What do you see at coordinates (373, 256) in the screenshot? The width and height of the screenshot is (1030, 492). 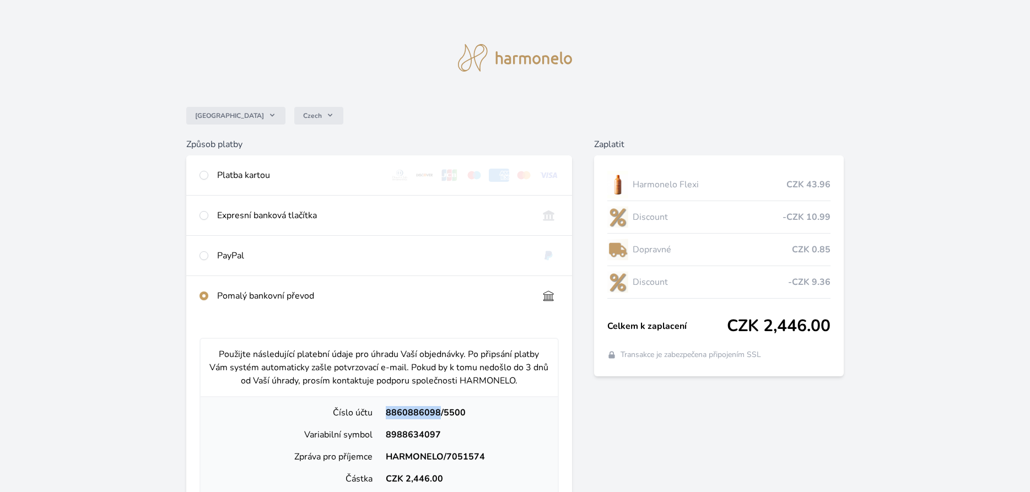 I see `div: PayPal` at bounding box center [373, 256].